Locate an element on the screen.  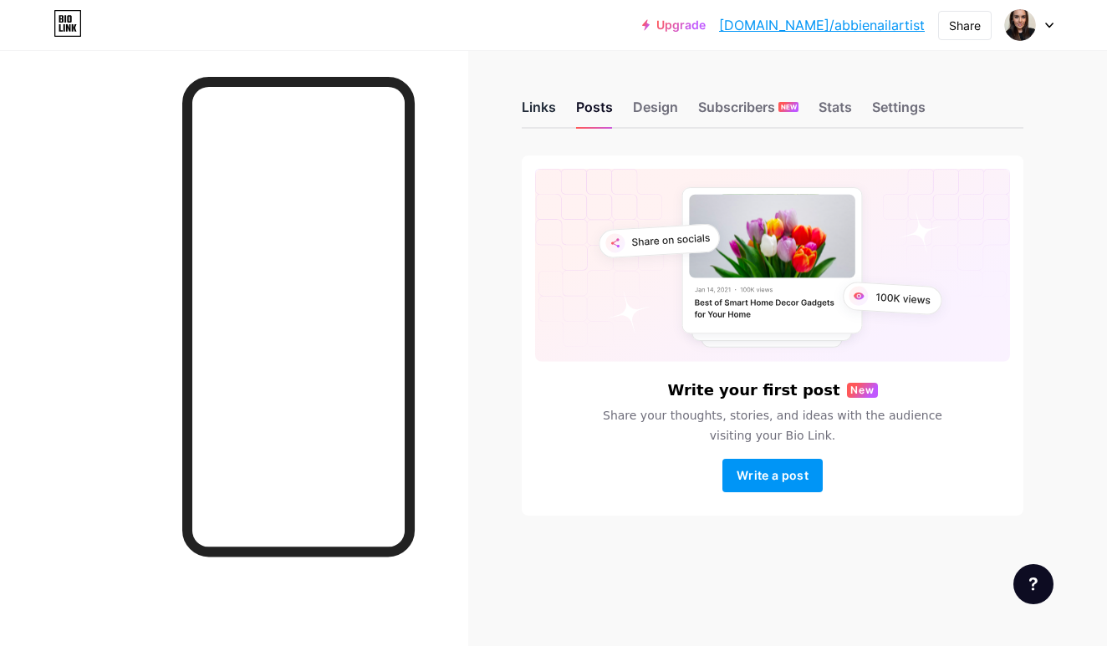
div: Links is located at coordinates (538, 112).